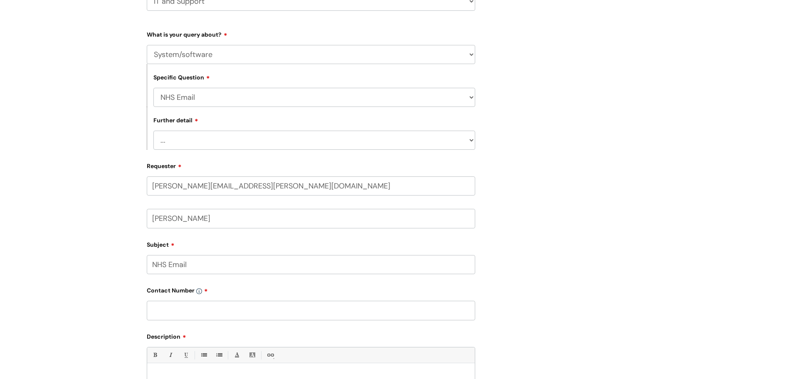 This screenshot has width=792, height=379. I want to click on label: Requester, so click(311, 165).